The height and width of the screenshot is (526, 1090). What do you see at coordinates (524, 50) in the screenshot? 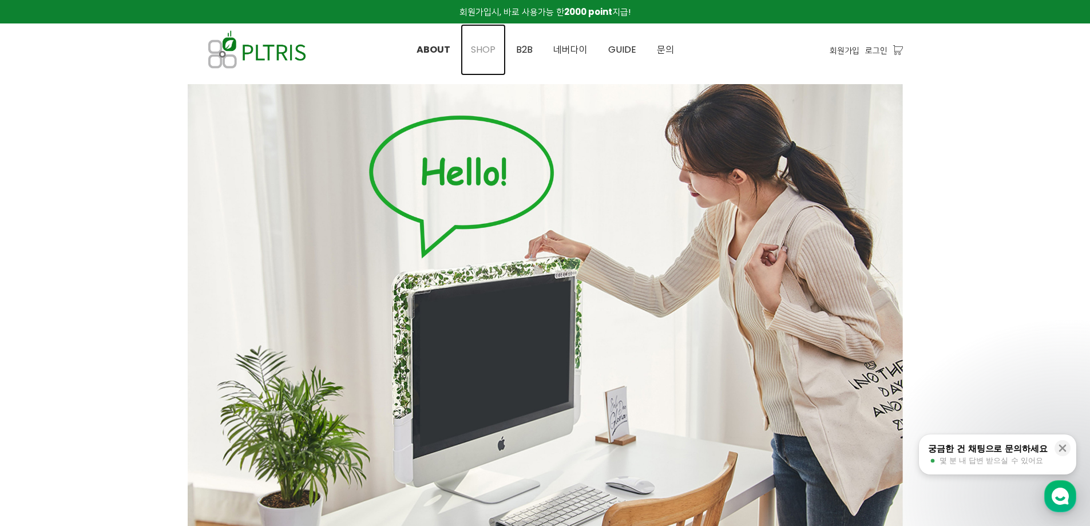
I see `a: B2B` at bounding box center [524, 50].